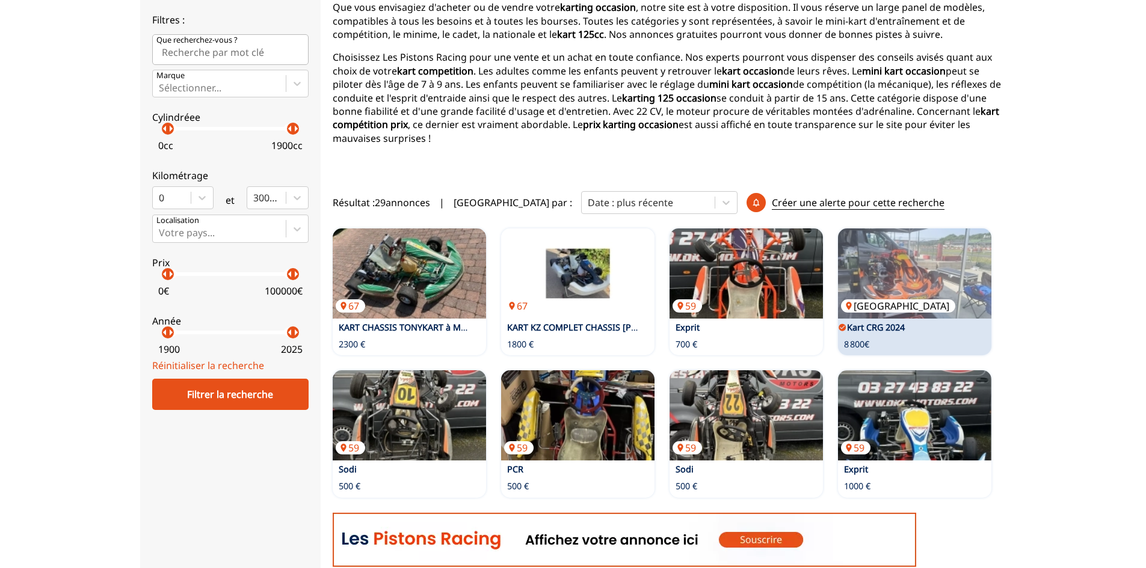 The image size is (1146, 568). What do you see at coordinates (160, 233) in the screenshot?
I see `input: Votre pays...` at bounding box center [160, 233].